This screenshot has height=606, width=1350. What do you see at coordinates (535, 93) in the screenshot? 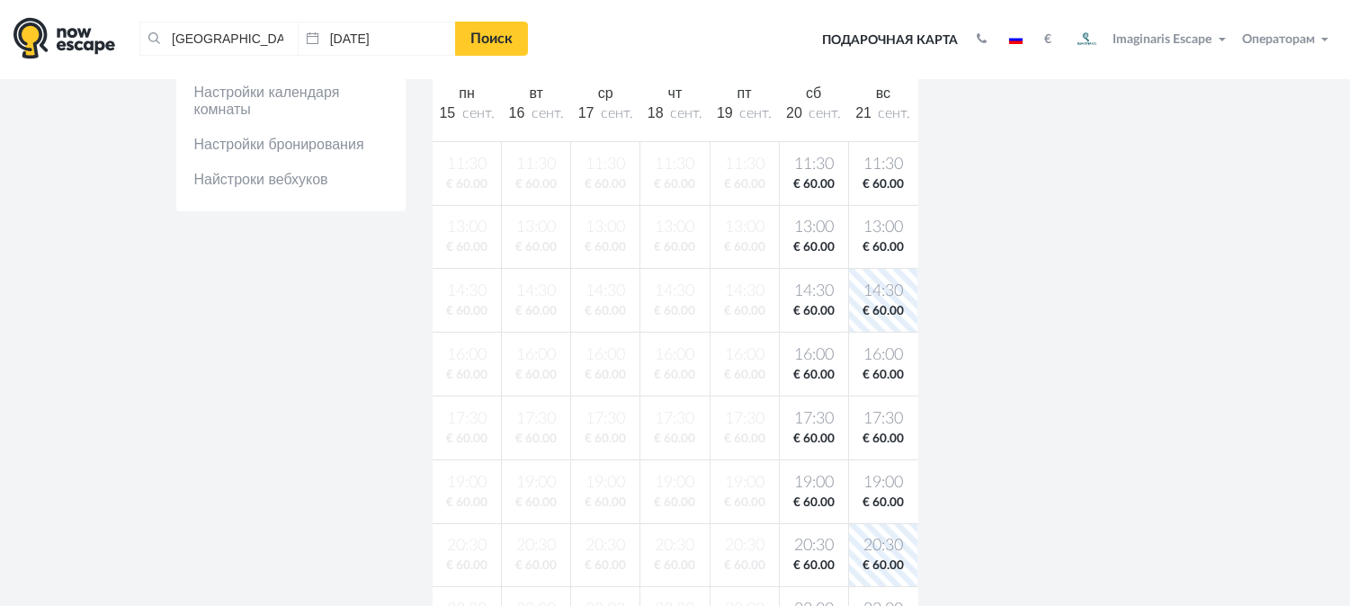
I see `span: вт` at bounding box center [535, 93].